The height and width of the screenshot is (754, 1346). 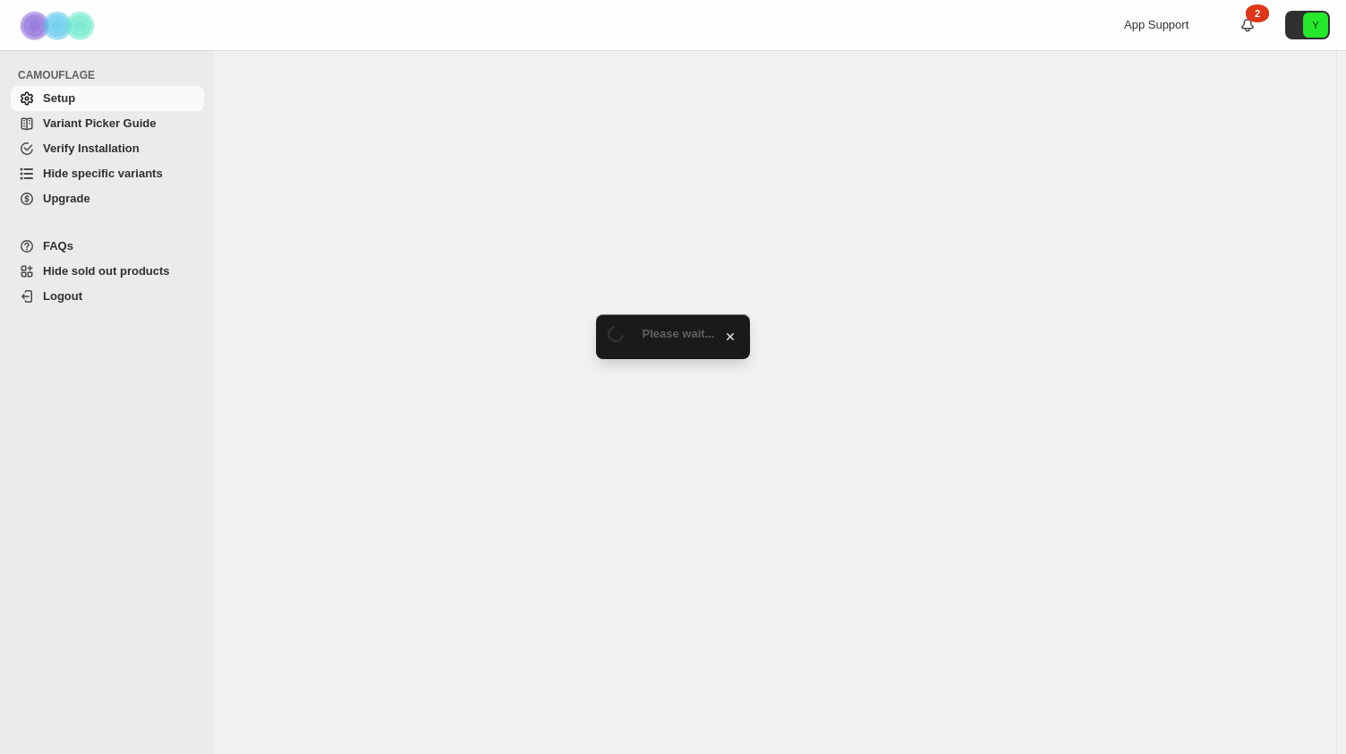 What do you see at coordinates (107, 296) in the screenshot?
I see `a: Logout` at bounding box center [107, 296].